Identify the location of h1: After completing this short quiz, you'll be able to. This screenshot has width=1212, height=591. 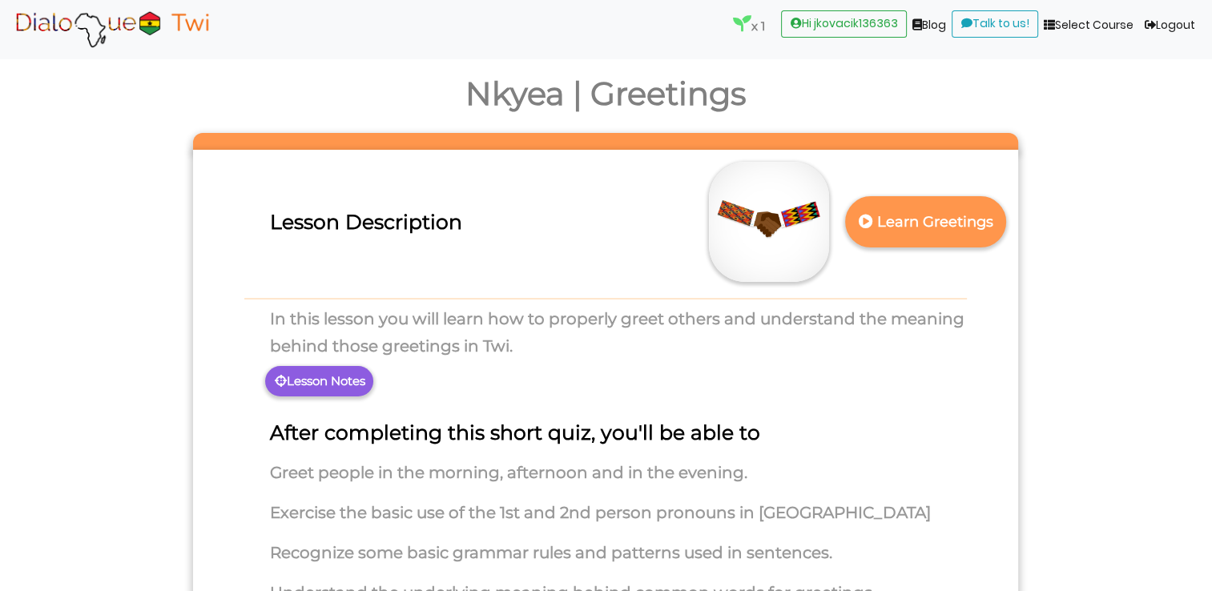
(606, 433).